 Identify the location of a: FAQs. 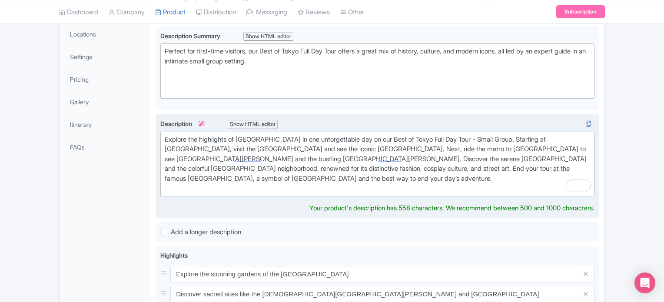
(105, 147).